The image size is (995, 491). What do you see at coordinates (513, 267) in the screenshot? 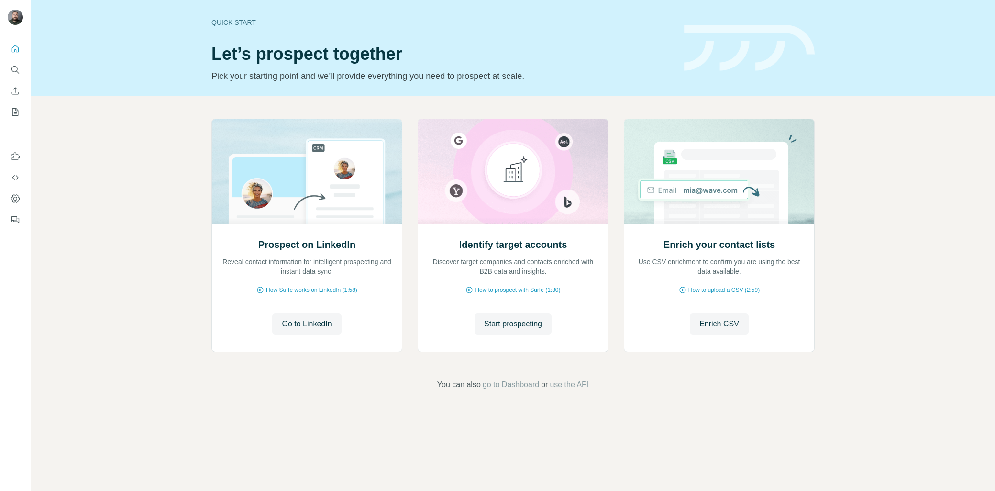
I see `p: Discover target companies and contacts enriched with B2B data and insights.` at bounding box center [513, 267].